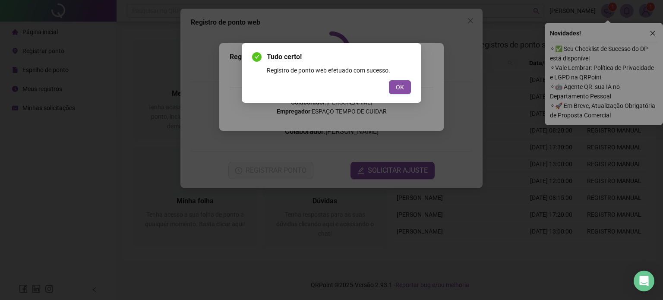 This screenshot has width=663, height=300. I want to click on button: OK, so click(400, 87).